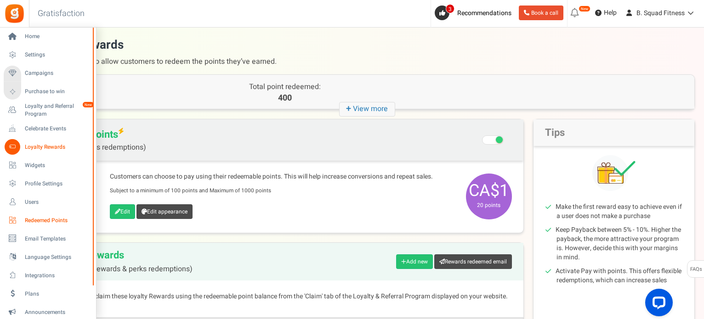 The height and width of the screenshot is (319, 704). What do you see at coordinates (48, 74) in the screenshot?
I see `a: Campaigns` at bounding box center [48, 74].